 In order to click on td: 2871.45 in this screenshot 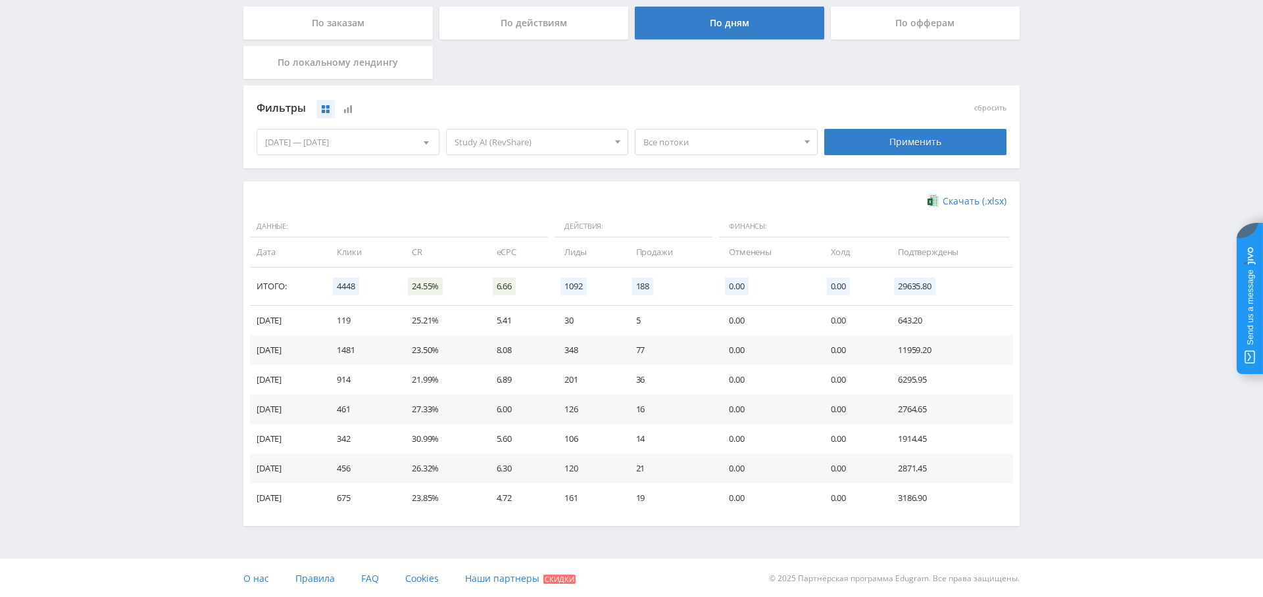, I will do `click(949, 468)`.